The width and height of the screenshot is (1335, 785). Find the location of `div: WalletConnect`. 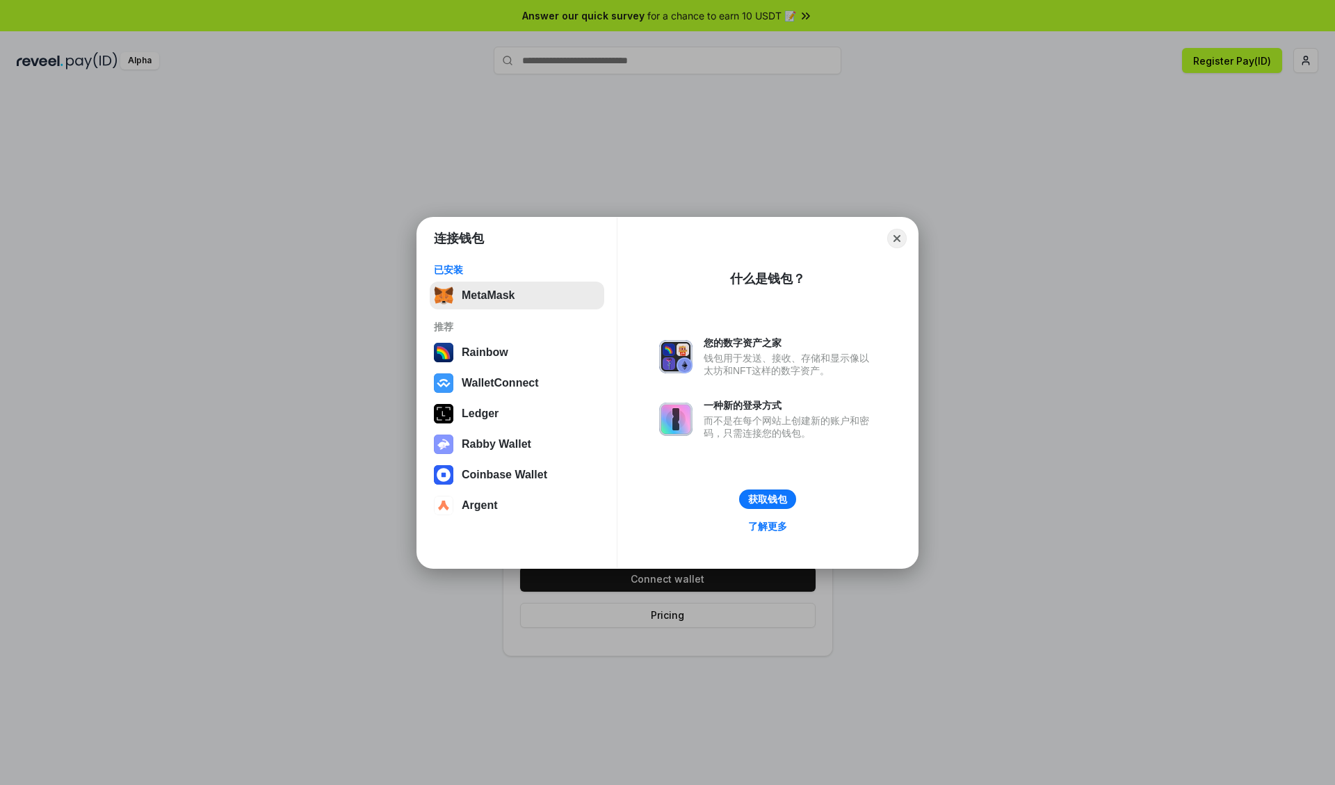

div: WalletConnect is located at coordinates (500, 383).